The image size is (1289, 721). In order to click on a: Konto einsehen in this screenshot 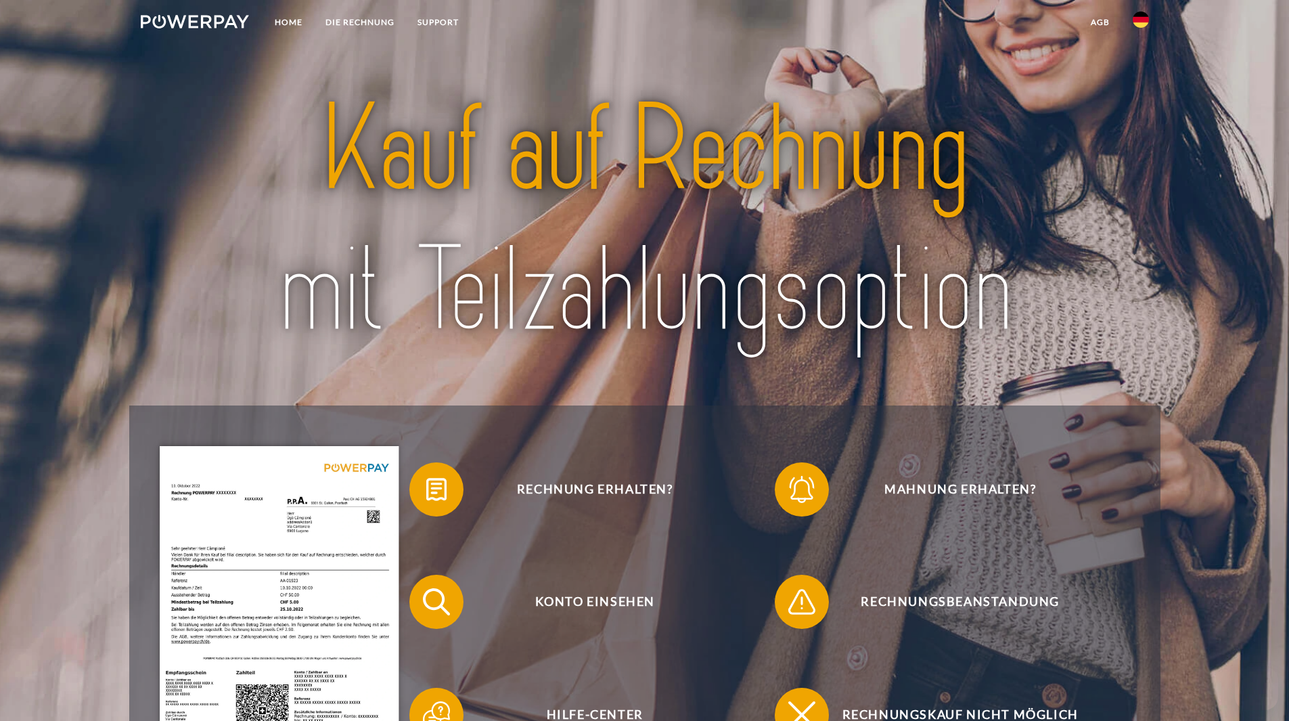, I will do `click(585, 602)`.